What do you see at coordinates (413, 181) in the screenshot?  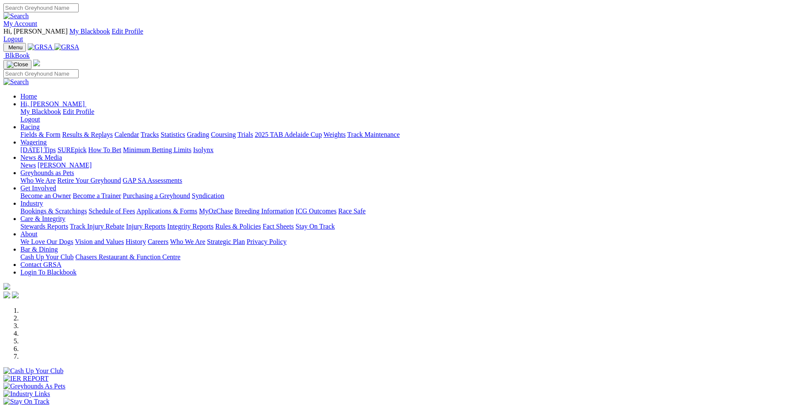 I see `div: Greyhounds as Pets` at bounding box center [413, 181].